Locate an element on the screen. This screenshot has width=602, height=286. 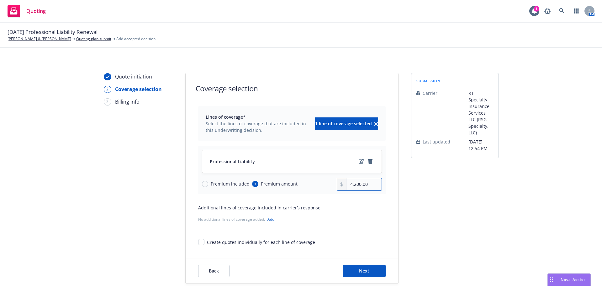
div: Quote initiation is located at coordinates (134, 76).